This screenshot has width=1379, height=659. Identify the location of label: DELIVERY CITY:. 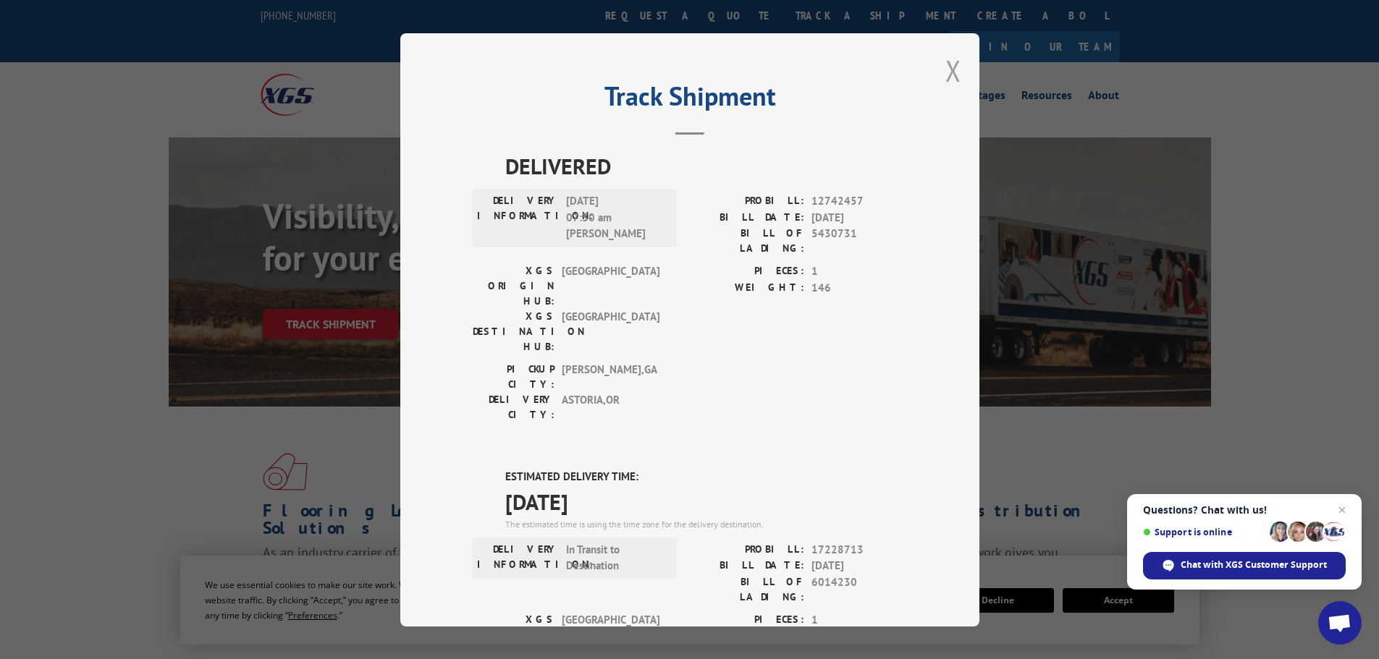
(513, 407).